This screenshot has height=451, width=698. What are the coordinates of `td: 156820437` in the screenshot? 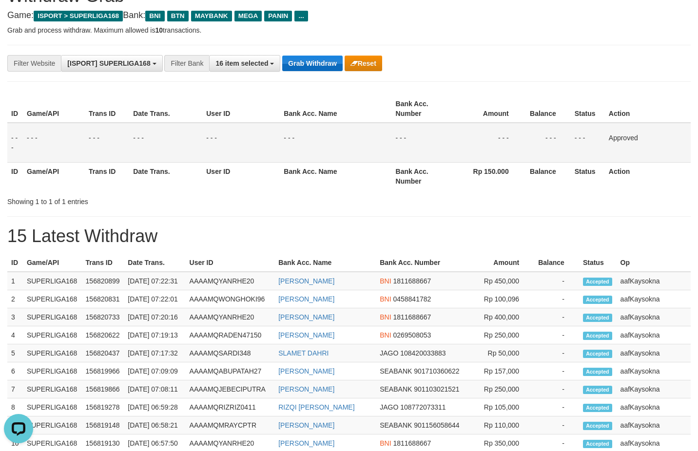 It's located at (103, 353).